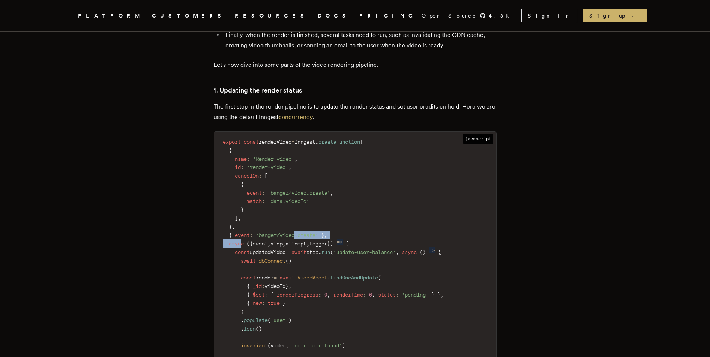 Image resolution: width=710 pixels, height=357 pixels. I want to click on span: 'no render found', so click(317, 345).